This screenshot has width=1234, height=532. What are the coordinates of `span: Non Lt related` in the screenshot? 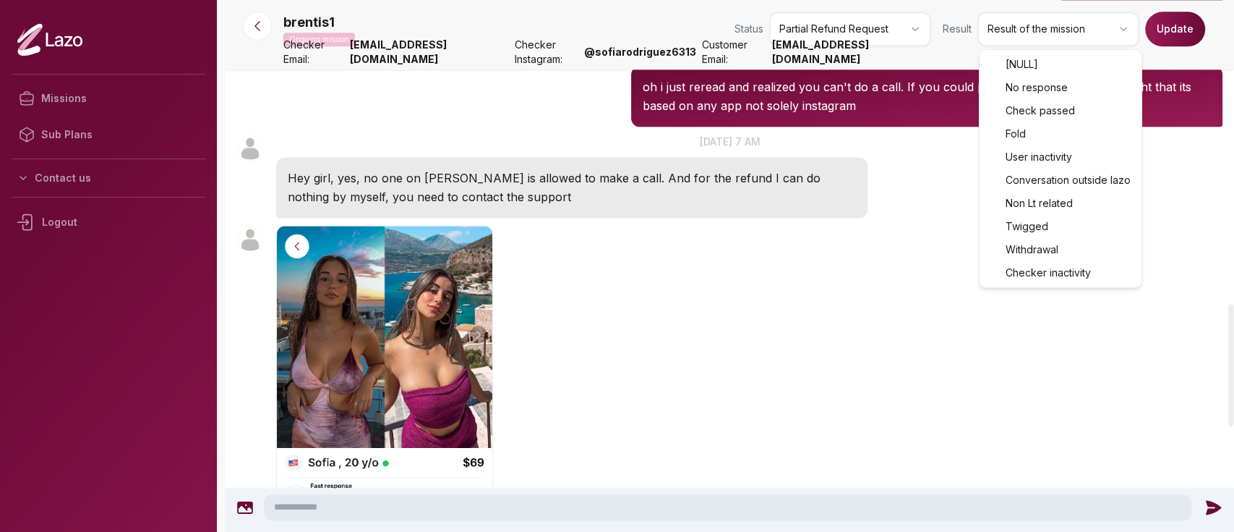 It's located at (1039, 203).